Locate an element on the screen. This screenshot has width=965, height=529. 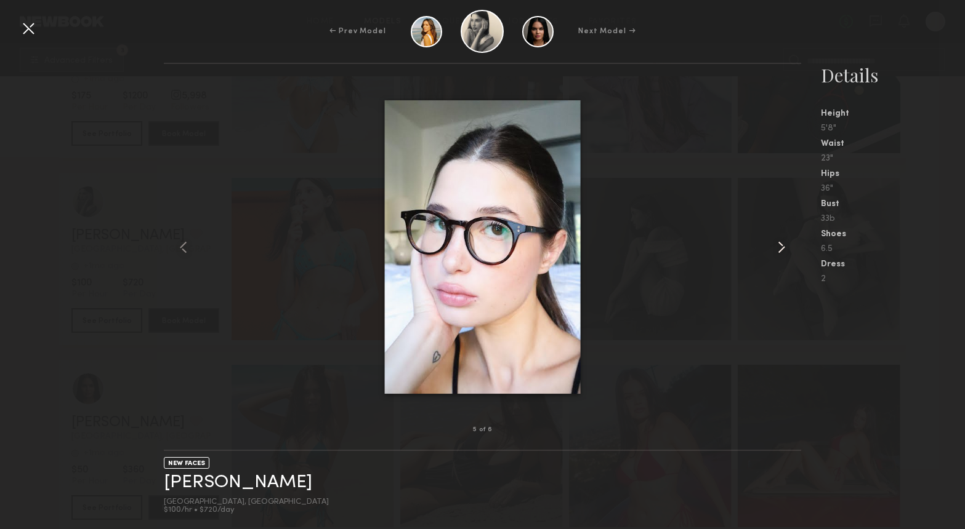
div: 23" is located at coordinates (893, 159).